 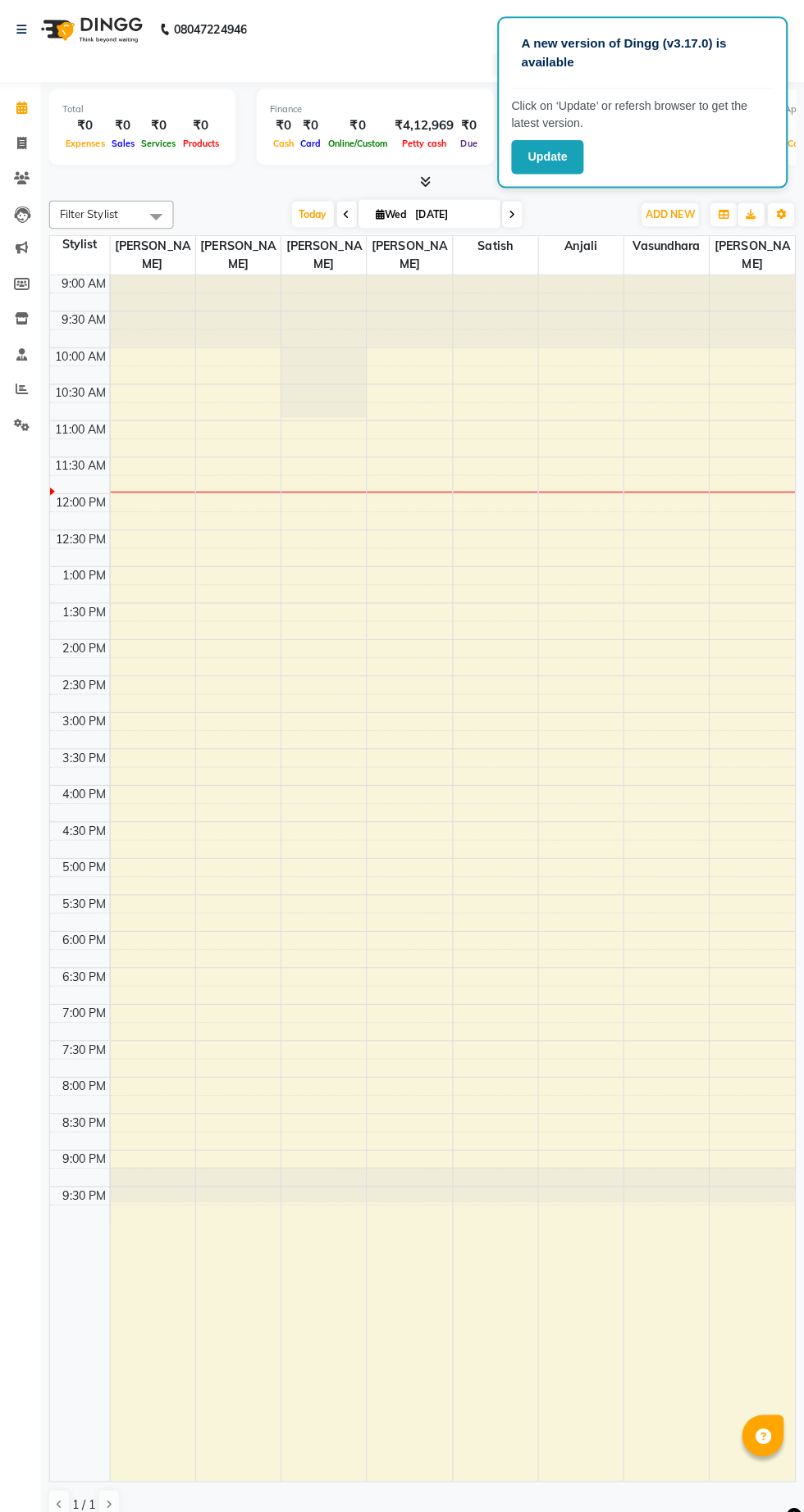 I want to click on div: 3:00 PM, so click(x=92, y=713).